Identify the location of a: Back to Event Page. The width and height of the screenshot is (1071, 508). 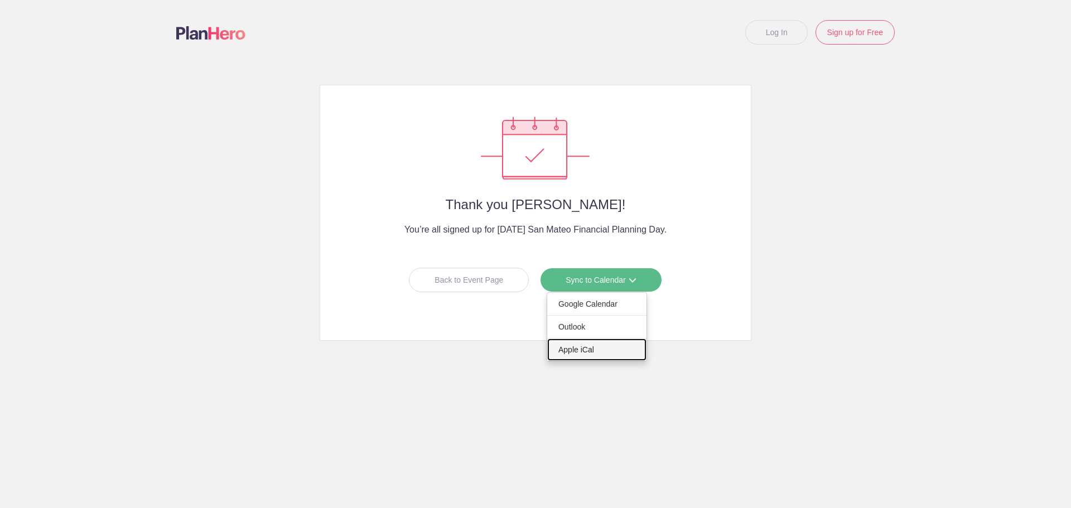
(468, 280).